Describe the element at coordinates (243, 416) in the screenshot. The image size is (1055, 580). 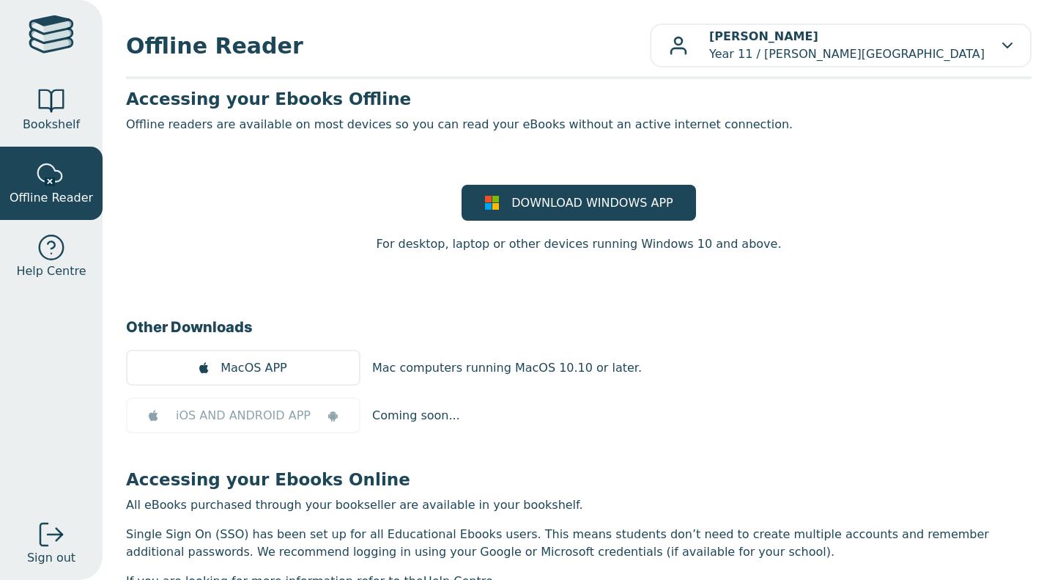
I see `span: iOS AND ANDROID APP` at that location.